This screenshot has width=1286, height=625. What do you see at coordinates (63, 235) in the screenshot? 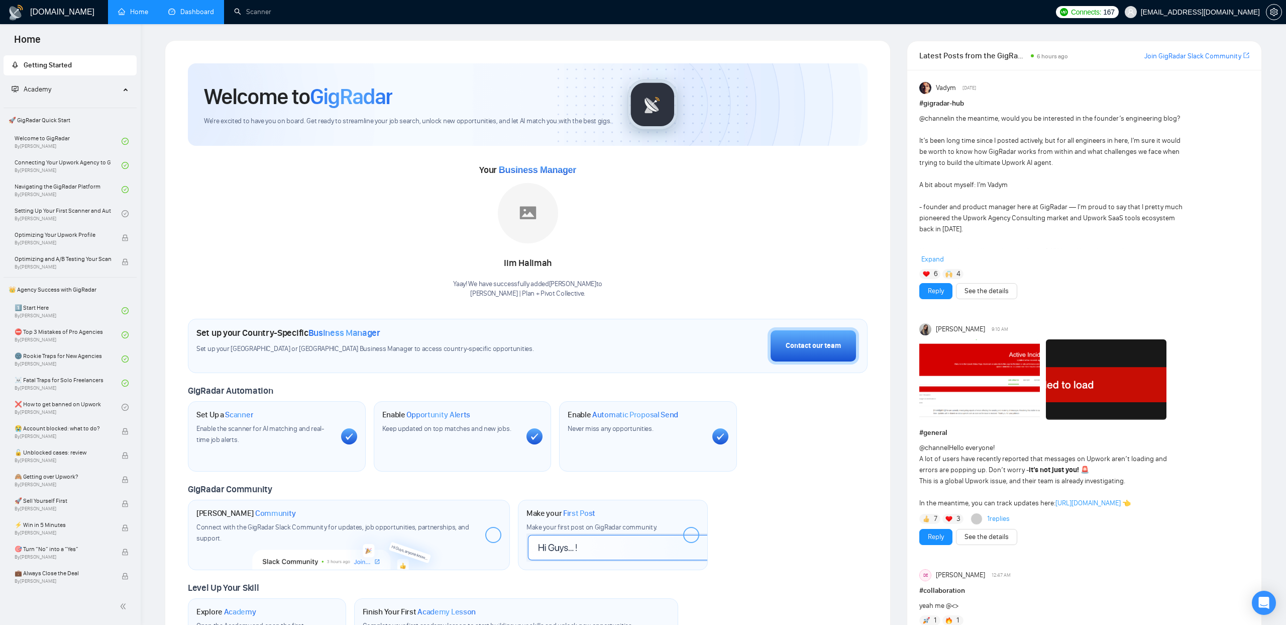
I see `span: Optimizing Your Upwork Profile` at bounding box center [63, 235].